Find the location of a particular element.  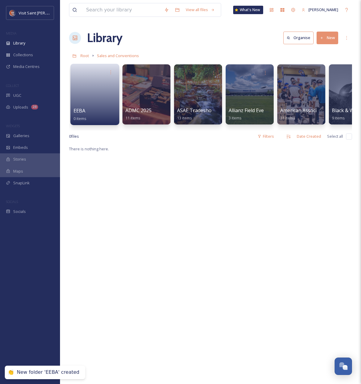

span: Socials is located at coordinates (20, 211).